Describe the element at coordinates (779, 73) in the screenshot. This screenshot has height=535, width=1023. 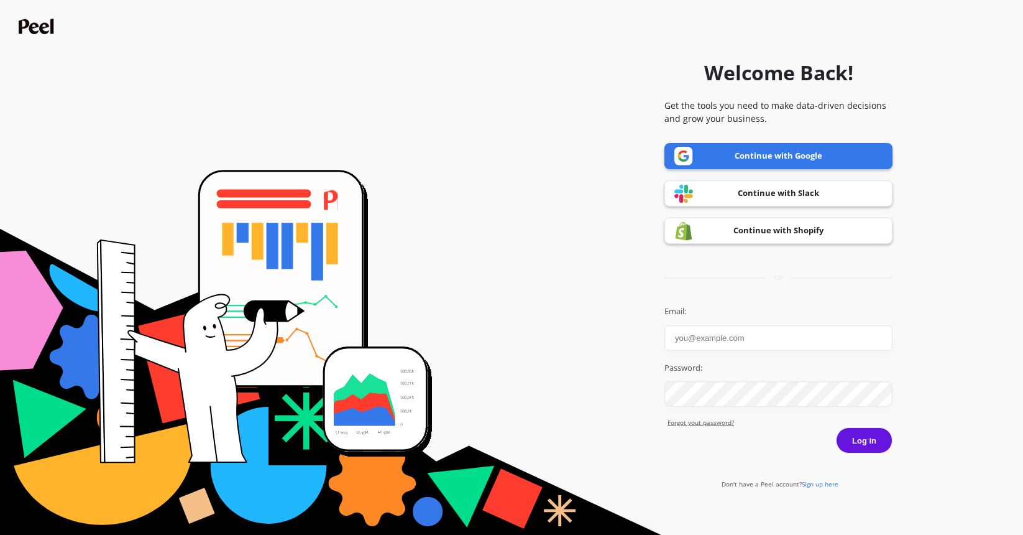
I see `h1: Welcome Back!` at that location.